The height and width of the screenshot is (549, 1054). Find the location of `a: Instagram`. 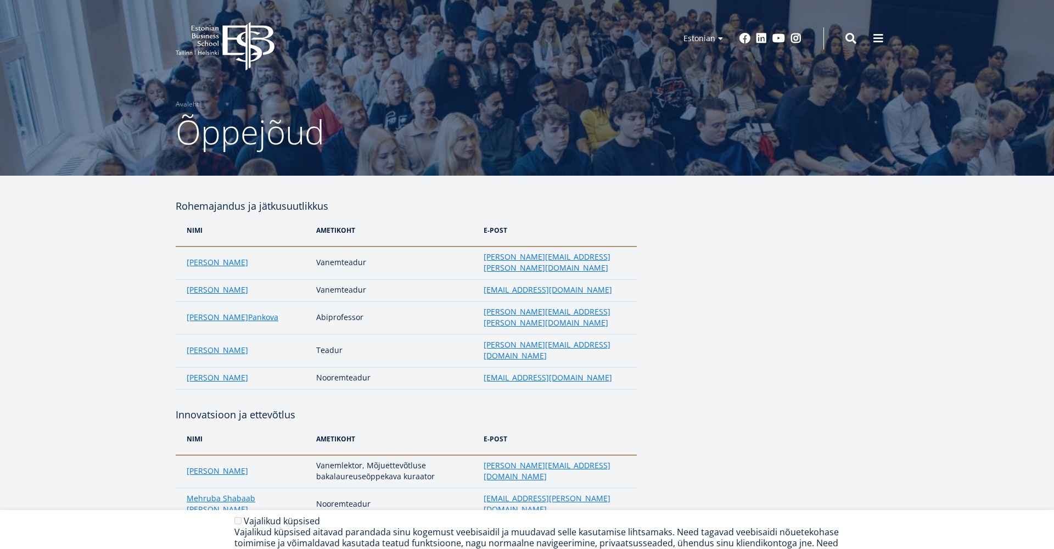

a: Instagram is located at coordinates (796, 38).